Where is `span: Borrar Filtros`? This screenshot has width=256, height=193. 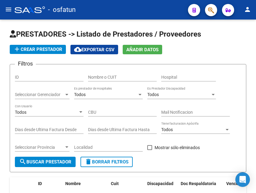
span: Borrar Filtros is located at coordinates (107, 162).